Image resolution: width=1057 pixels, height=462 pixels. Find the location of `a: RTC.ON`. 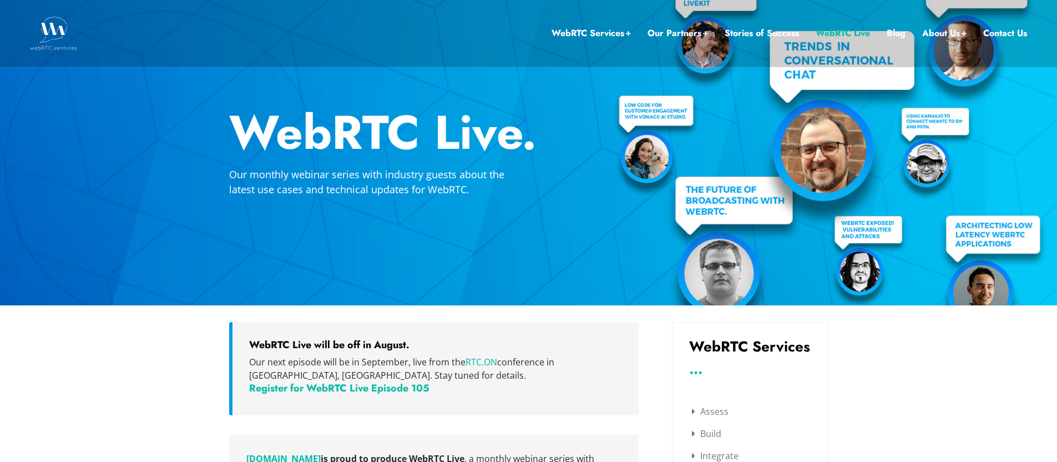

a: RTC.ON is located at coordinates (481, 362).